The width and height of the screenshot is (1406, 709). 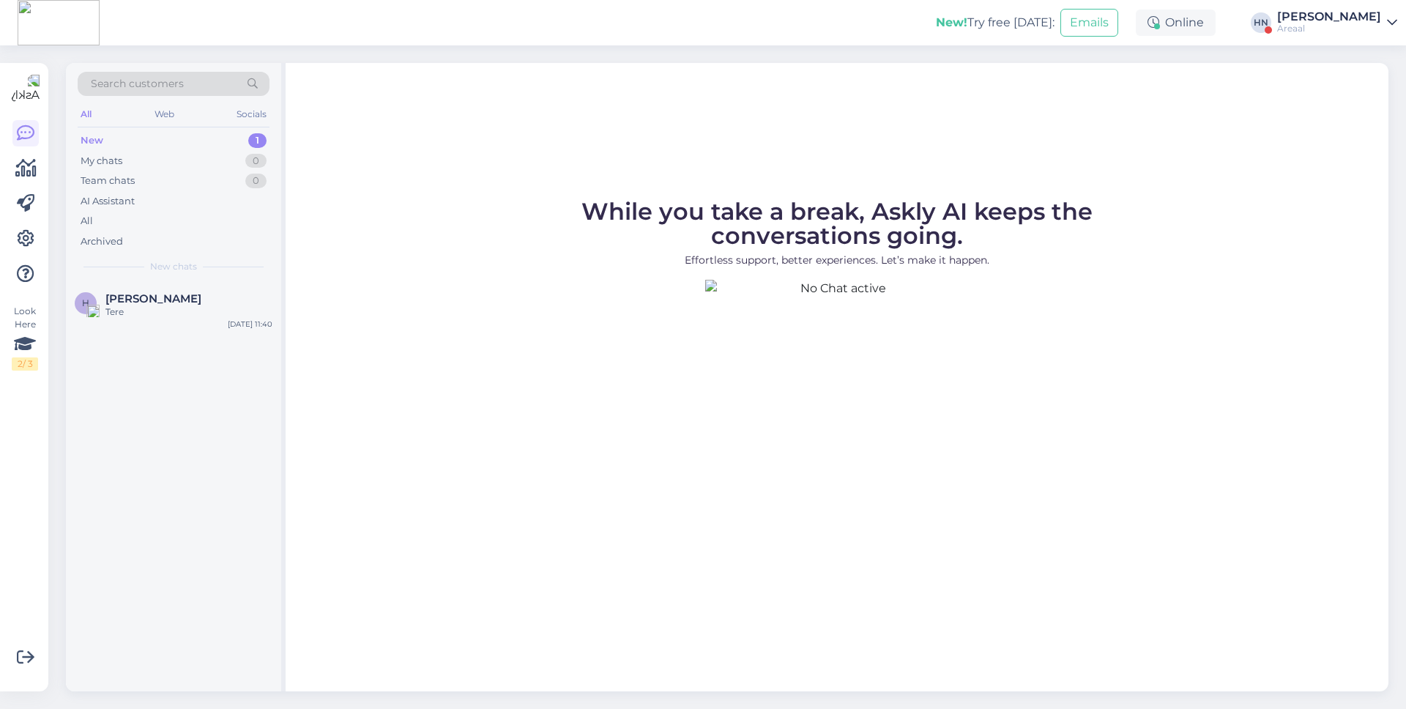 I want to click on div: Tere, so click(x=189, y=312).